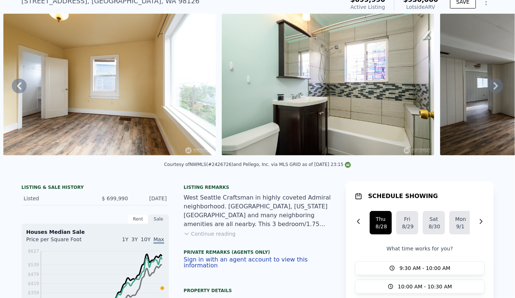  What do you see at coordinates (209, 234) in the screenshot?
I see `button: Continue reading` at bounding box center [209, 234].